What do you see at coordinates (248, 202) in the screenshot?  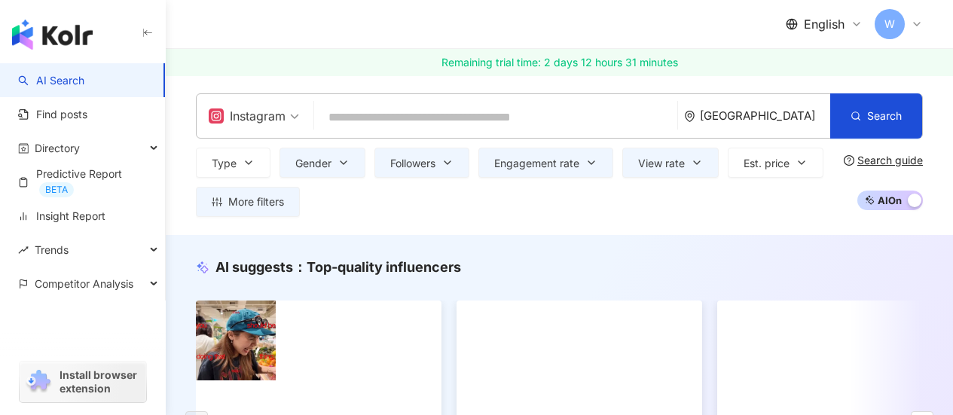 I see `button: More filters` at bounding box center [248, 202].